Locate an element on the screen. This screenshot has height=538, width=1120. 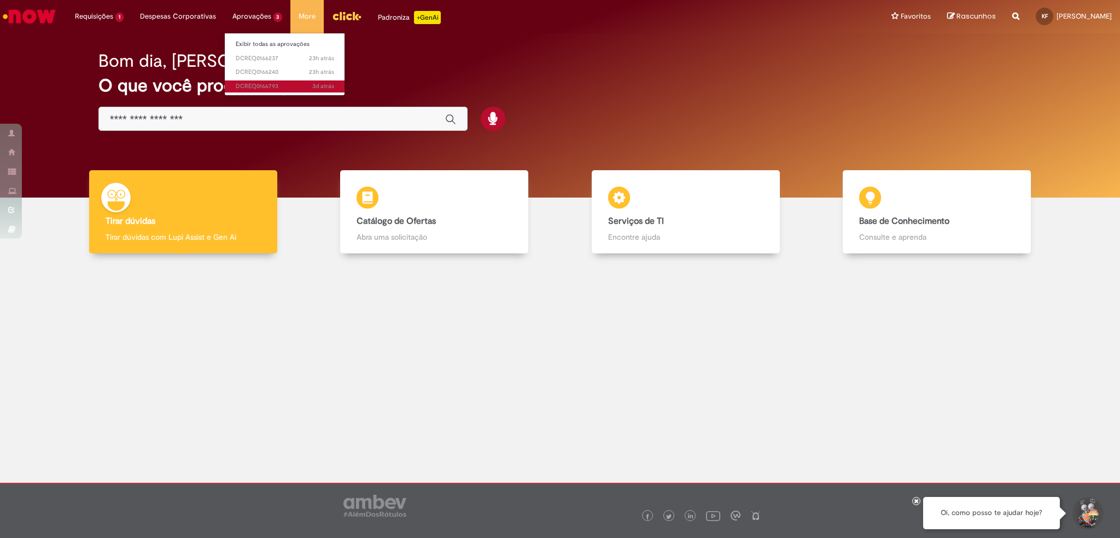
img: logo_footer_twitter.png is located at coordinates (669, 516).